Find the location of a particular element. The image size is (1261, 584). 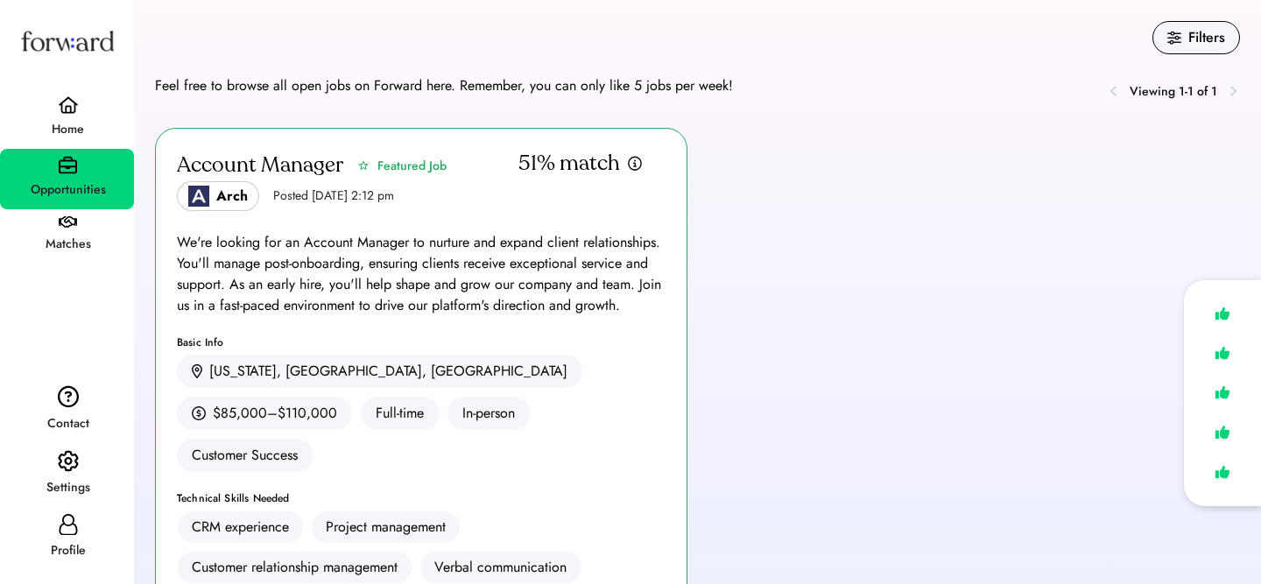

div: Technical Skills Needed is located at coordinates (421, 498).